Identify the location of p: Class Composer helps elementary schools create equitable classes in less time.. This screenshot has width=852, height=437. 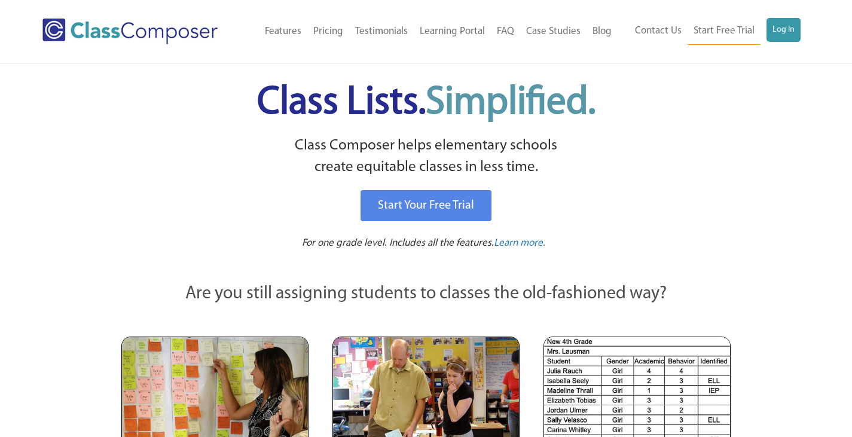
(426, 157).